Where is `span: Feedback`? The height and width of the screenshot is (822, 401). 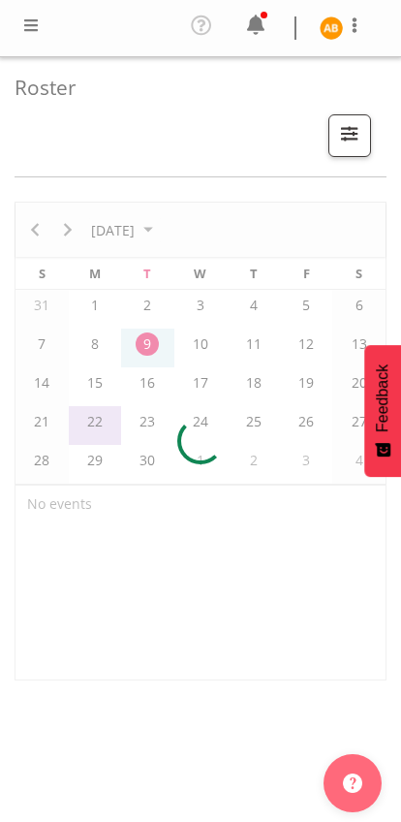
span: Feedback is located at coordinates (383, 399).